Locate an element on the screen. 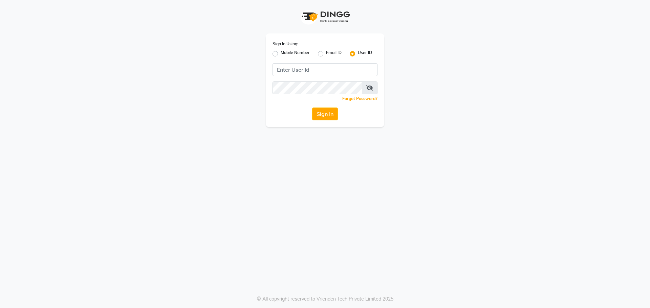  label: Email ID is located at coordinates (334, 54).